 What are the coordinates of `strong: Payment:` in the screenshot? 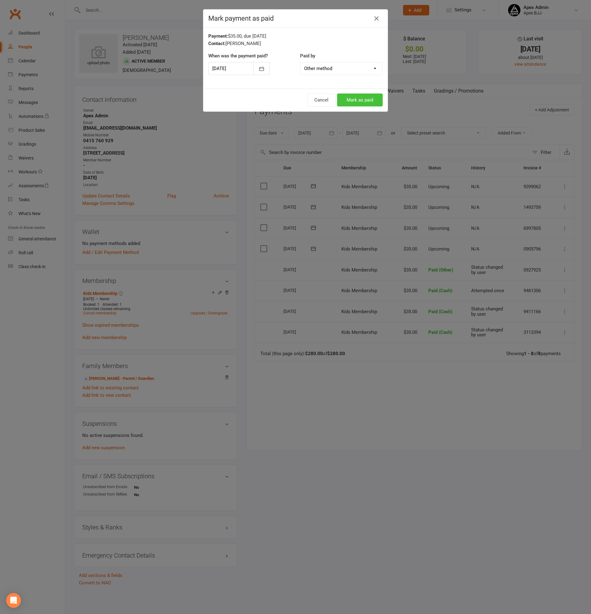 It's located at (218, 36).